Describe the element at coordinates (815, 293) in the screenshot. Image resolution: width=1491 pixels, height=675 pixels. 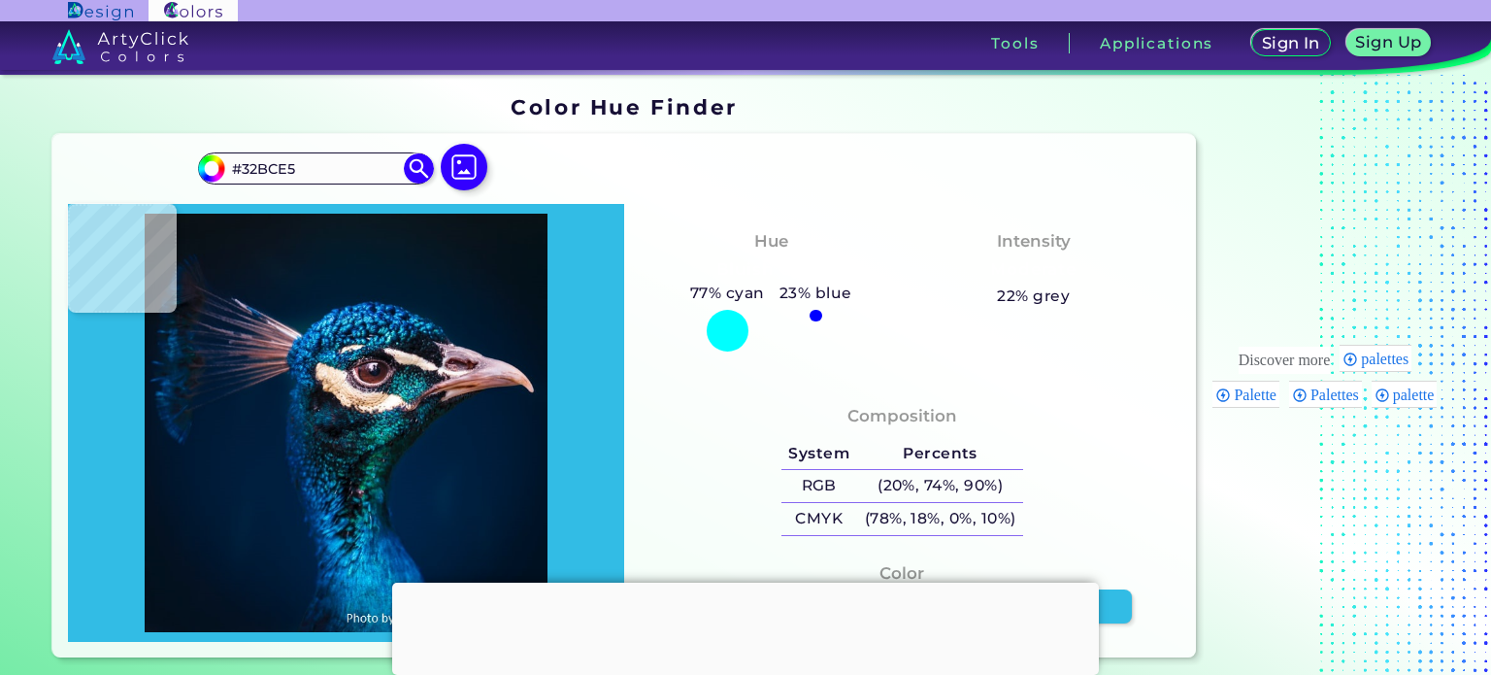
I see `h5: 23% blue` at that location.